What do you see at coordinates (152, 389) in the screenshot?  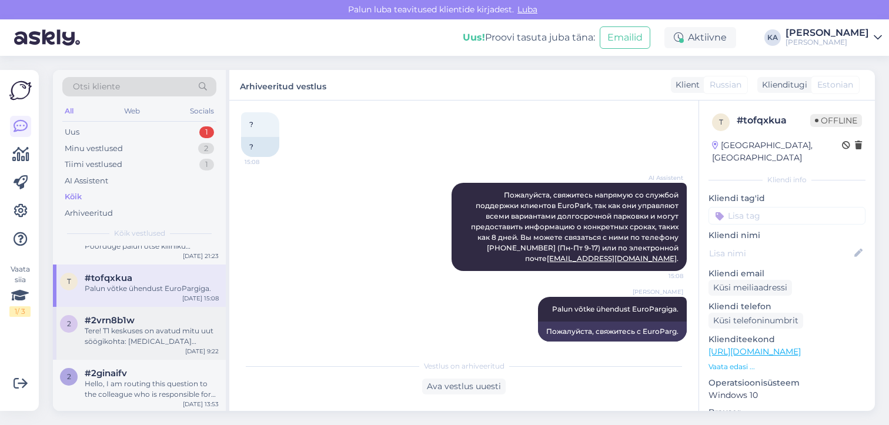 I see `div: Hello, I am routing this question to the colleague who is responsible for this topic. The reply m...` at bounding box center [152, 389].